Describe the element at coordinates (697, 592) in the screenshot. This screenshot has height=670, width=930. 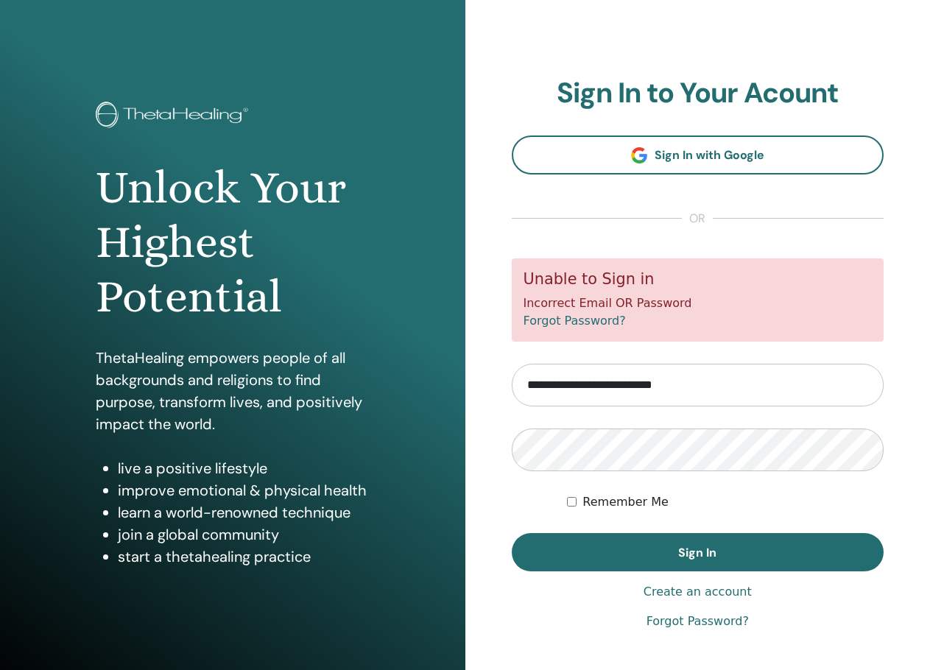
I see `a: Create an account` at that location.